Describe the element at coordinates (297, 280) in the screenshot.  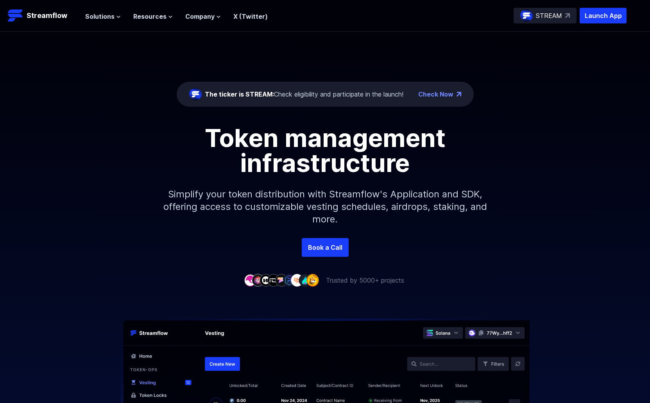
I see `img: company-7` at that location.